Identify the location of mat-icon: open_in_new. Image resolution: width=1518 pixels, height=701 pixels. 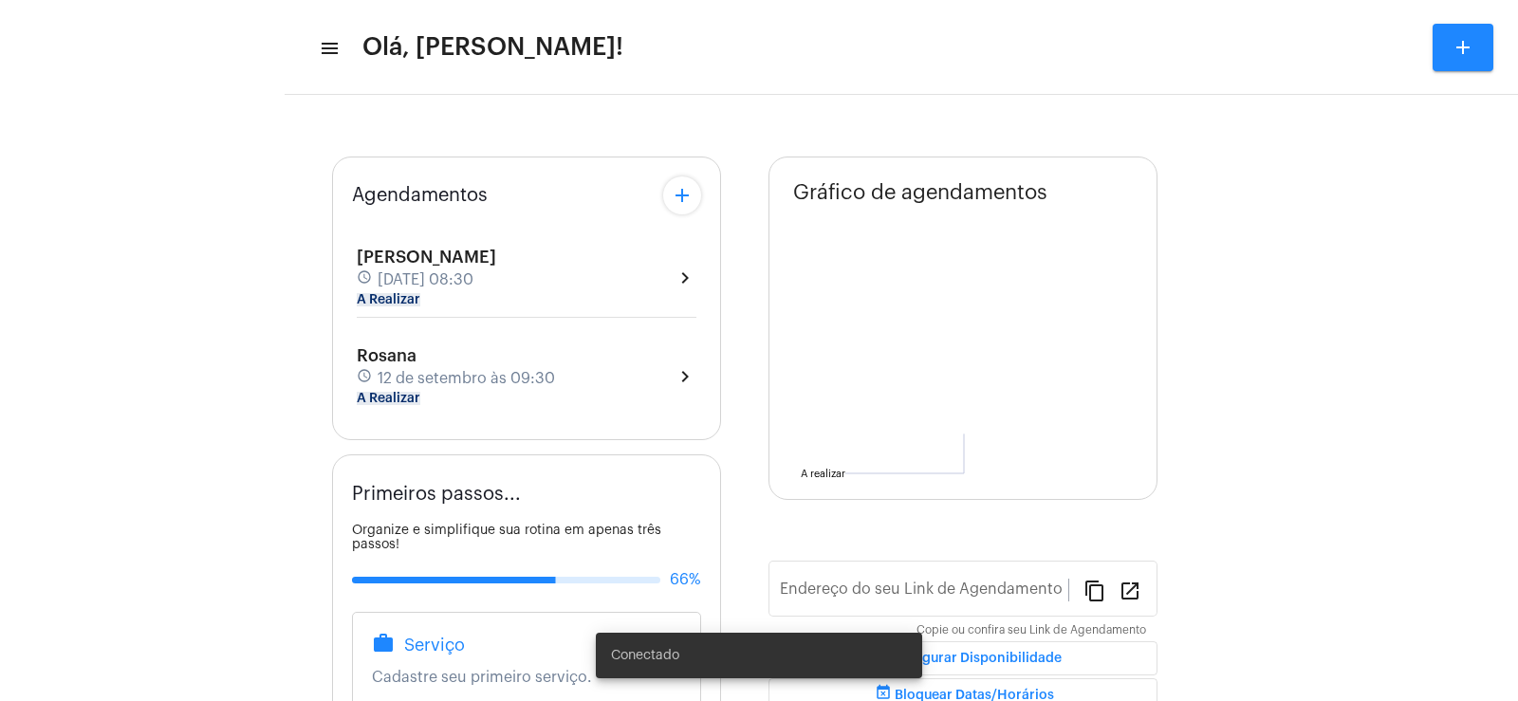
(1130, 590).